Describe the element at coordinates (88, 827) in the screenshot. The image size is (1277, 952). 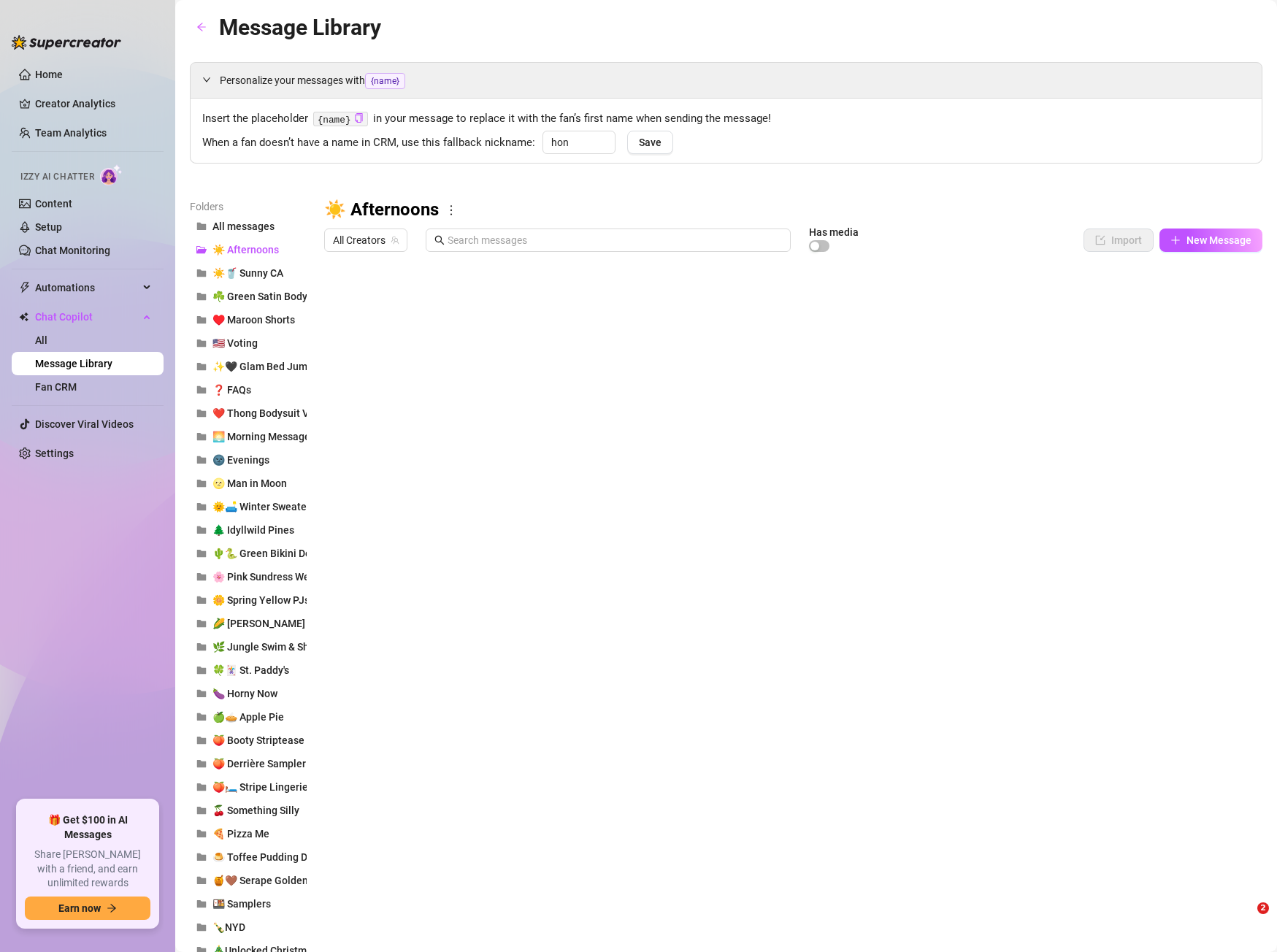
I see `span: 🎁 Get $100 in AI Messages` at that location.